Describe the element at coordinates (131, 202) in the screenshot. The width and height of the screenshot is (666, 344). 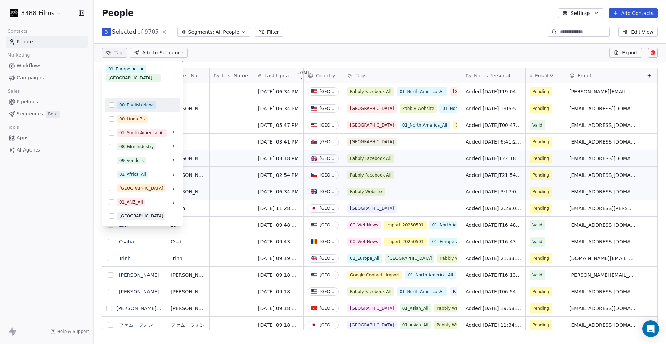
I see `div: 01_ANZ_All` at that location.